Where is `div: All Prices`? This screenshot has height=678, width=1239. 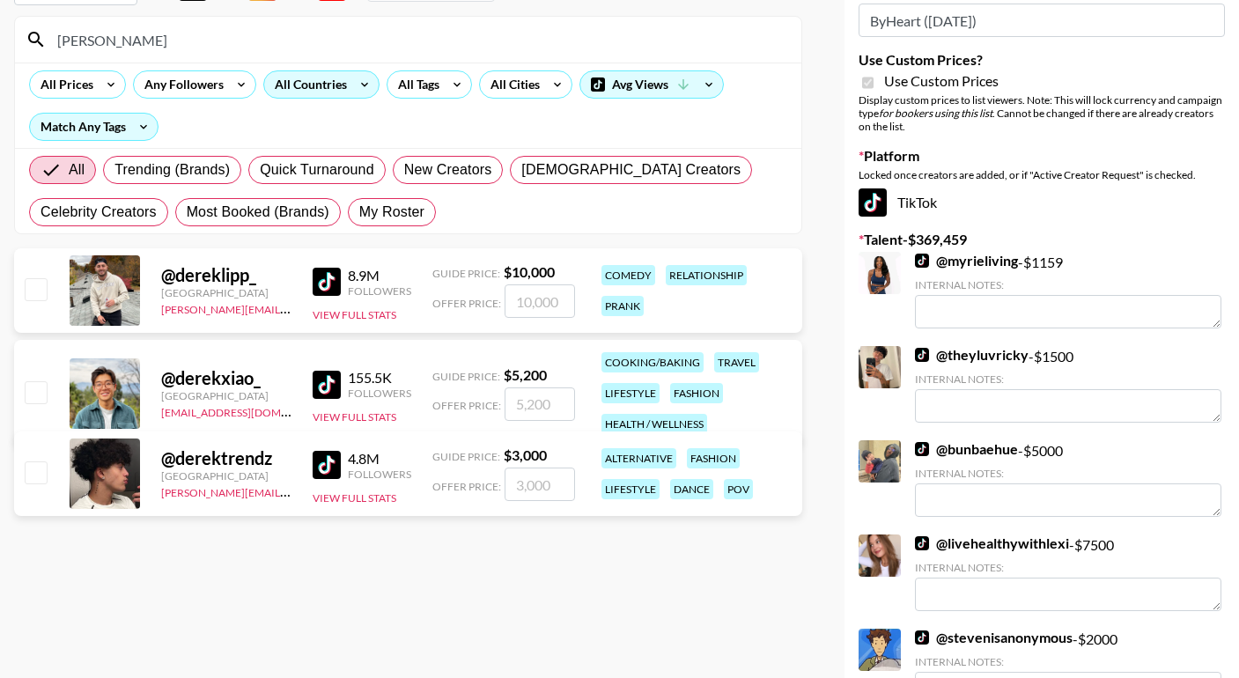 div: All Prices is located at coordinates (63, 85).